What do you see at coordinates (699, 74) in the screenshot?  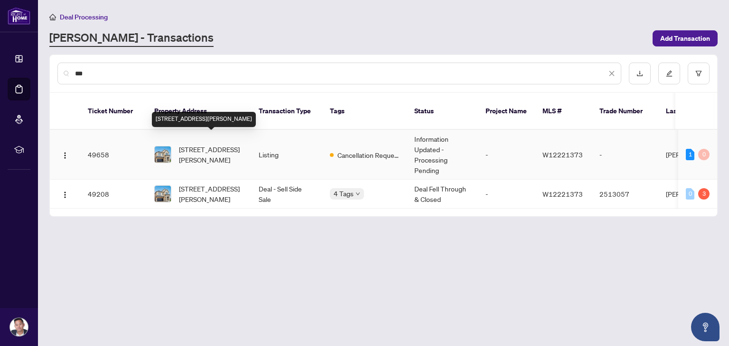 I see `button: filter` at bounding box center [699, 74].